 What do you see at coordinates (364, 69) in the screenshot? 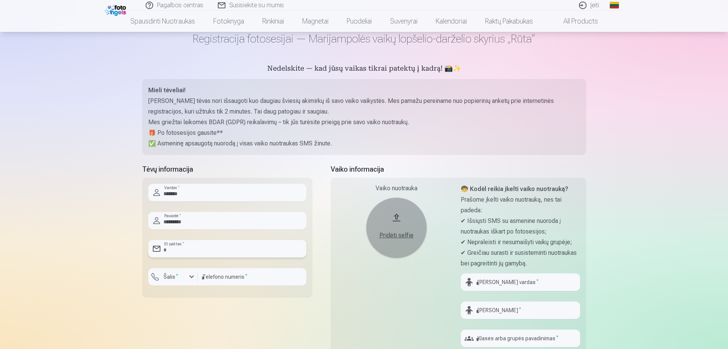
I see `h5: Nedelskite — kad jūsų vaikas tikrai patektų į kadrą! 📸✨` at bounding box center [364, 69].